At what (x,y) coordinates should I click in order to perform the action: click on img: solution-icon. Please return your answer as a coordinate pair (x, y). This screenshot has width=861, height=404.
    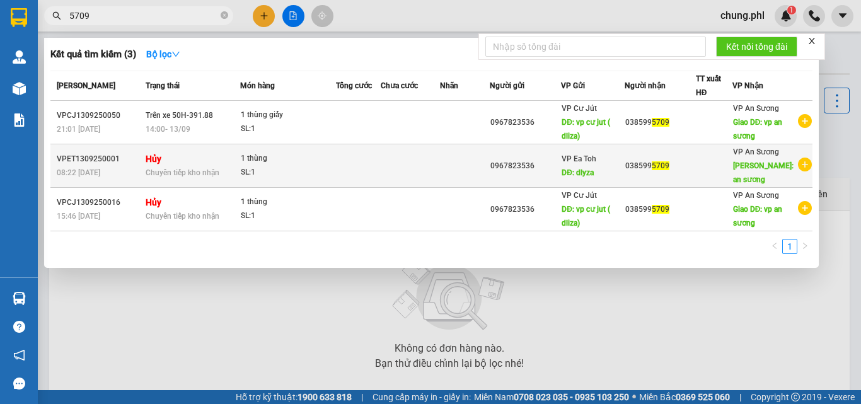
    Looking at the image, I should click on (19, 120).